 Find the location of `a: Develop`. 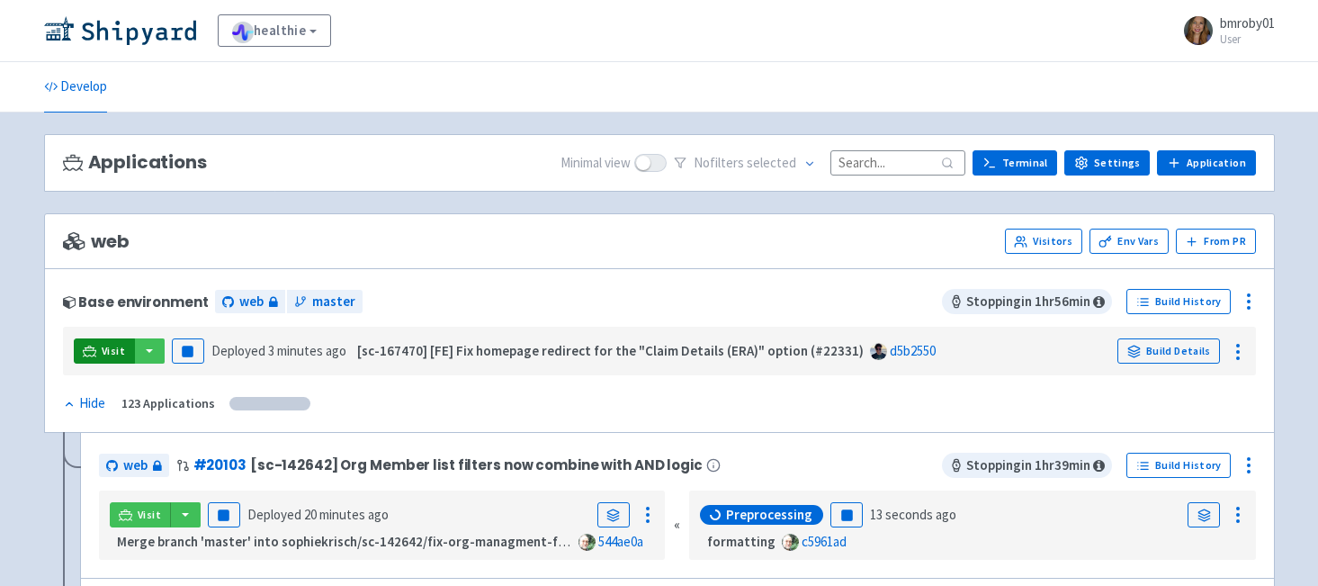

a: Develop is located at coordinates (76, 87).